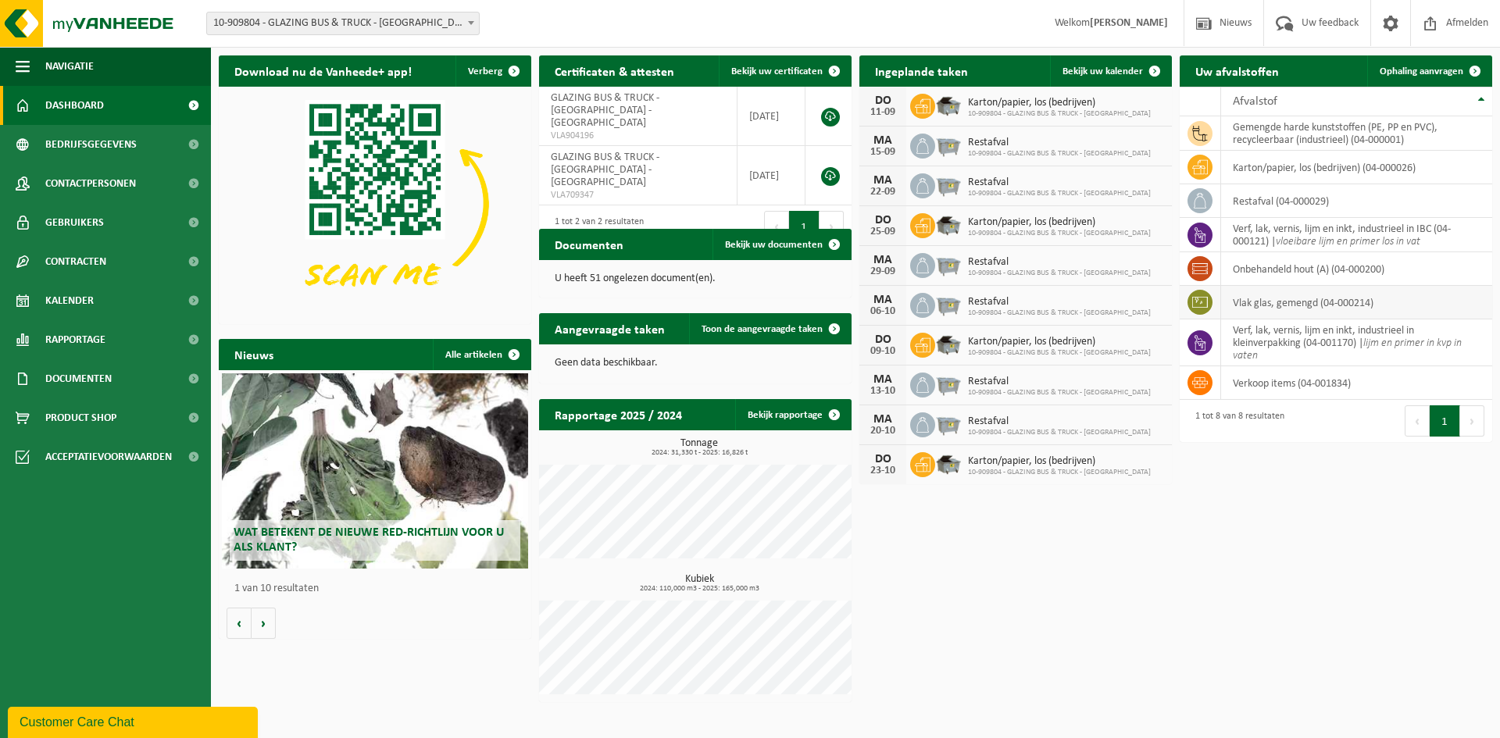  I want to click on span: Bedrijfsgegevens, so click(91, 144).